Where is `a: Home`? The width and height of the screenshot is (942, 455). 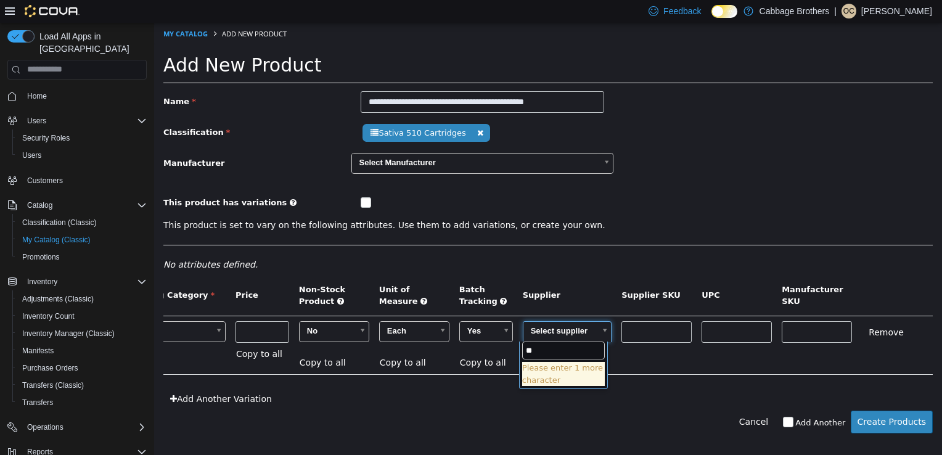 a: Home is located at coordinates (37, 96).